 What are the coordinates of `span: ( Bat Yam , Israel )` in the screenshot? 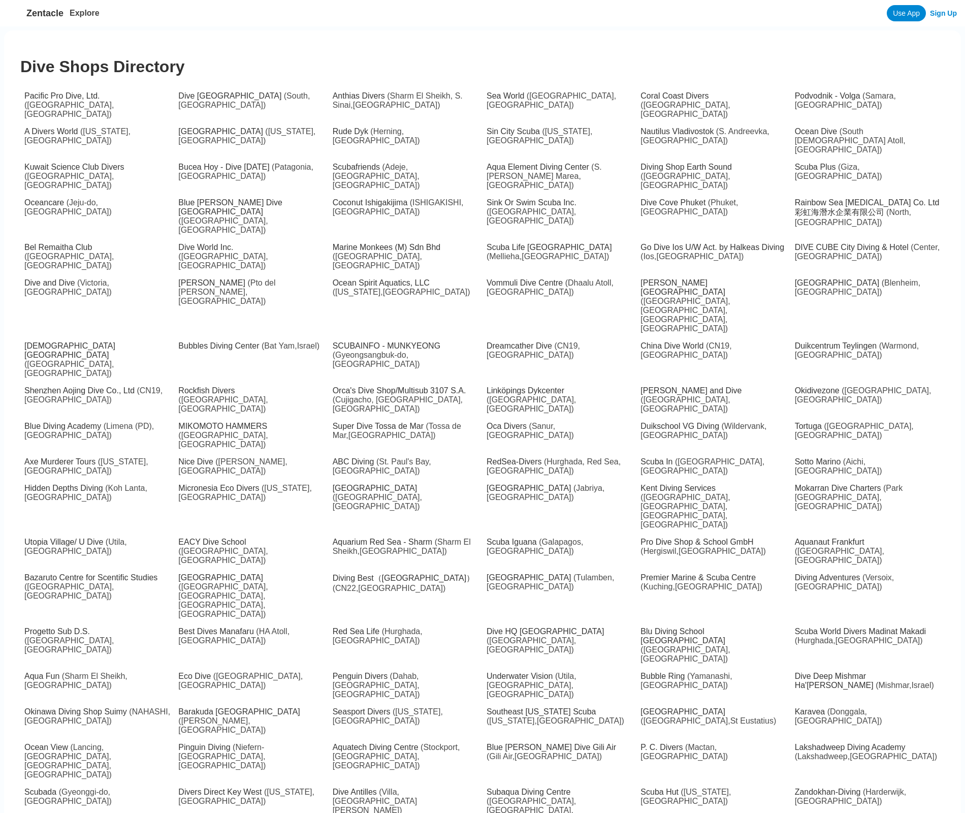 It's located at (291, 345).